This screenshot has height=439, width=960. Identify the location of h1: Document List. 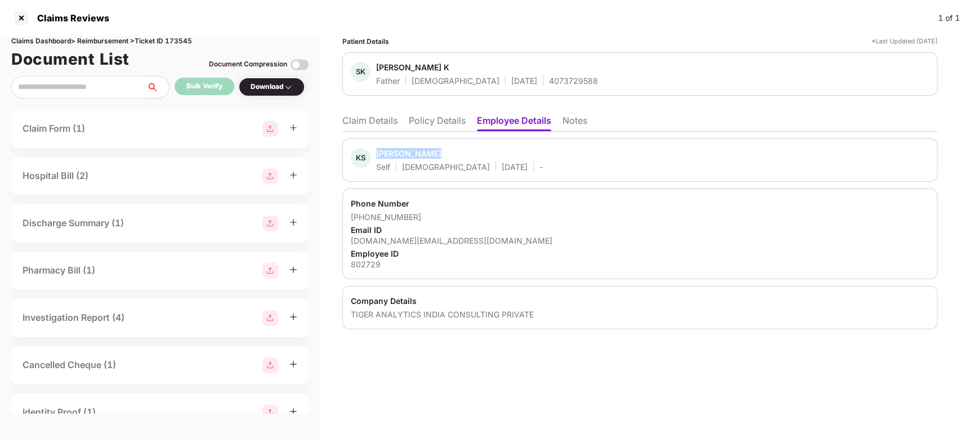
(70, 59).